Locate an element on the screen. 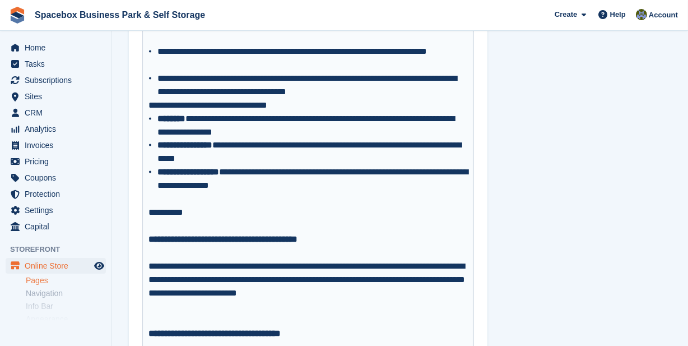  span: Sites is located at coordinates (58, 96).